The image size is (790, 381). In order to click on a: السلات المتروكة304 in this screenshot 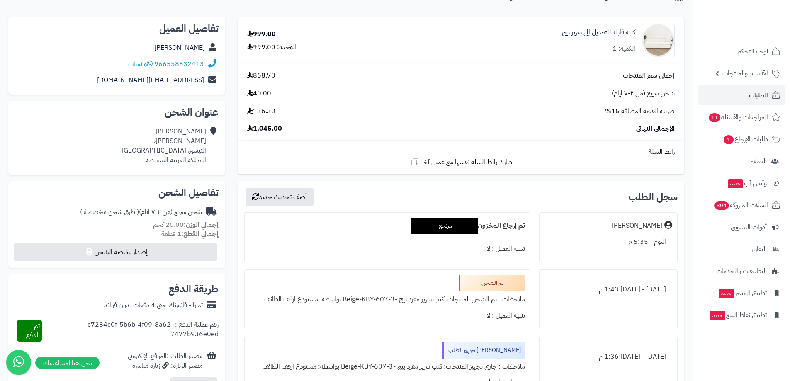, I will do `click(741, 205)`.